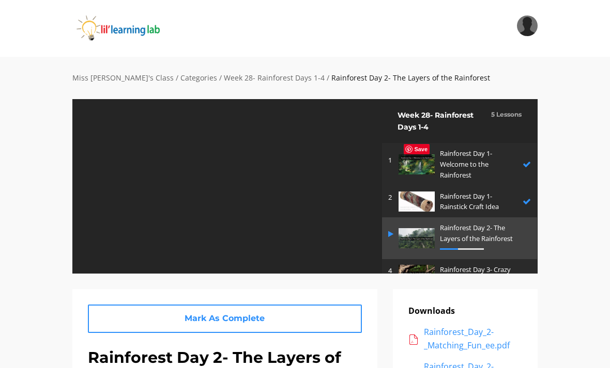  I want to click on img: fWjBzlprRaWYgeoteFto_B7A39380-8EAE-4A73-BDEC-B9CE9710F077.jpeg, so click(416, 164).